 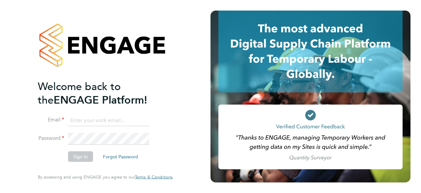 I want to click on span: Terms & Conditions, so click(x=154, y=176).